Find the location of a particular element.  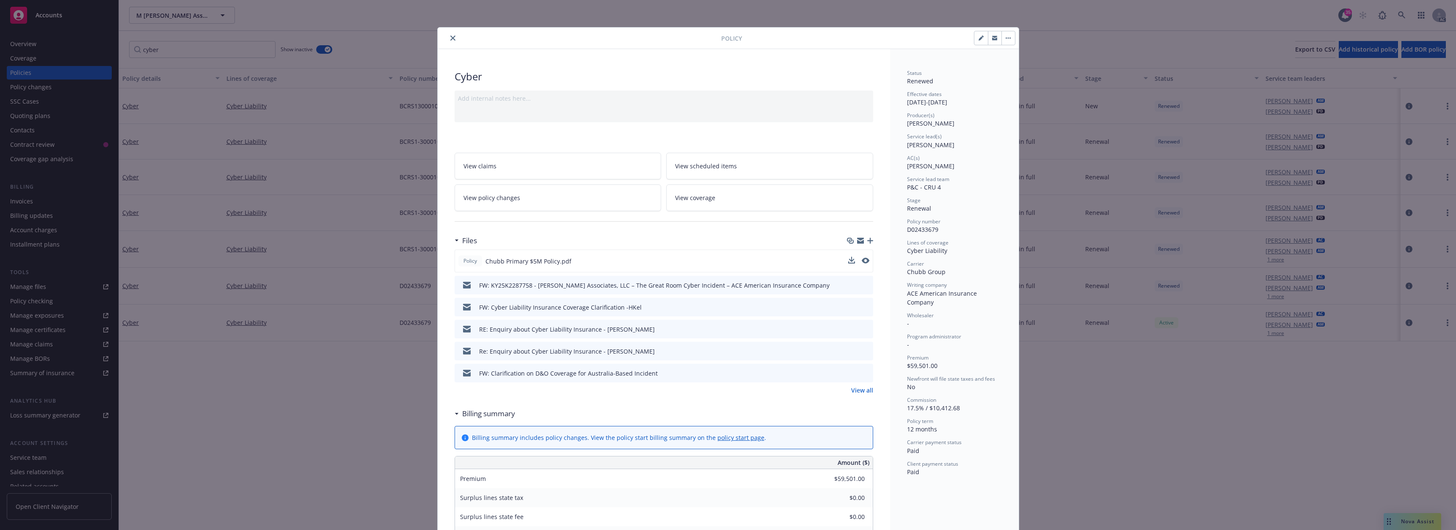

span: Newfront will file state taxes and fees is located at coordinates (951, 379).